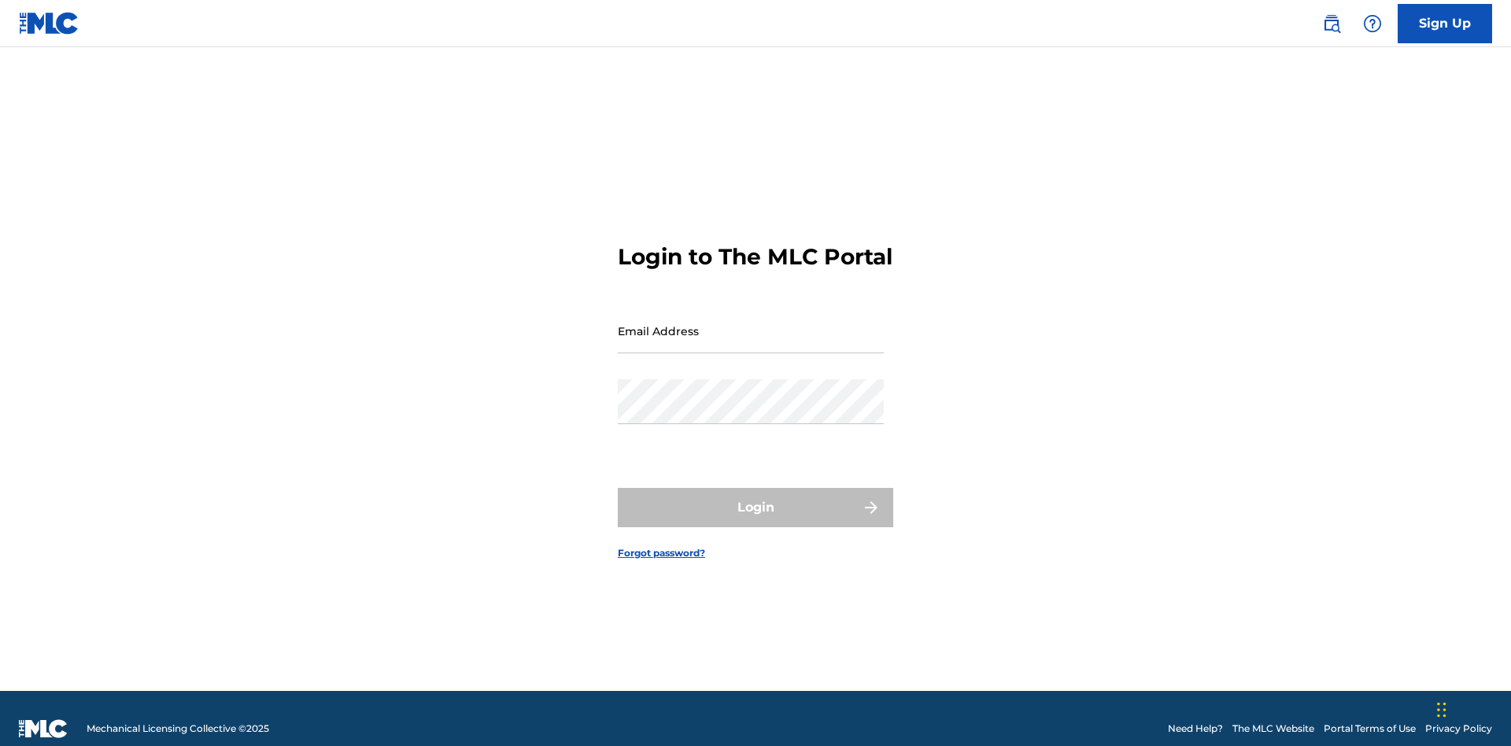 The height and width of the screenshot is (746, 1511). I want to click on a: Forgot password?, so click(661, 553).